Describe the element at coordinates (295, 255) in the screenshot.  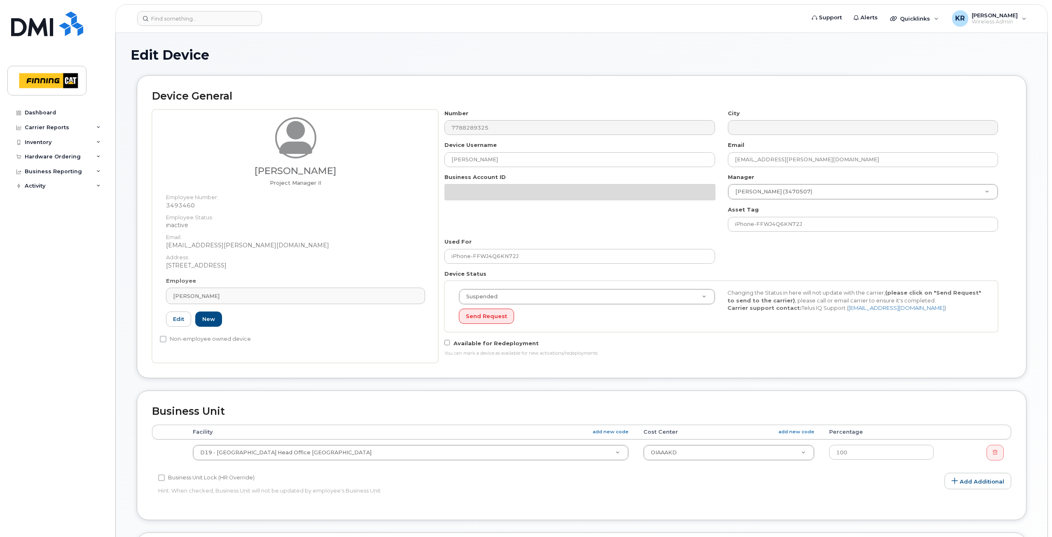
I see `dt: Address:` at that location.